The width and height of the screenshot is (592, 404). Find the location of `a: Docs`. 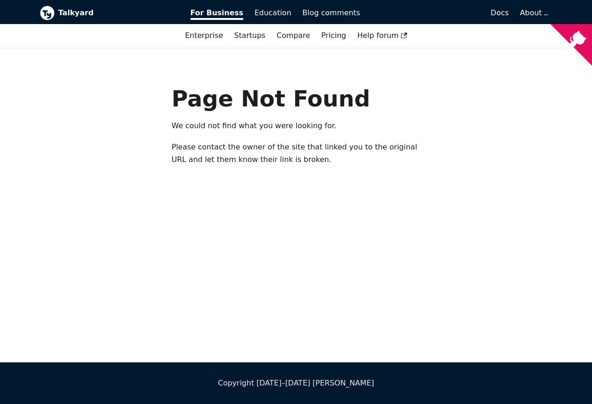

a: Docs is located at coordinates (440, 13).